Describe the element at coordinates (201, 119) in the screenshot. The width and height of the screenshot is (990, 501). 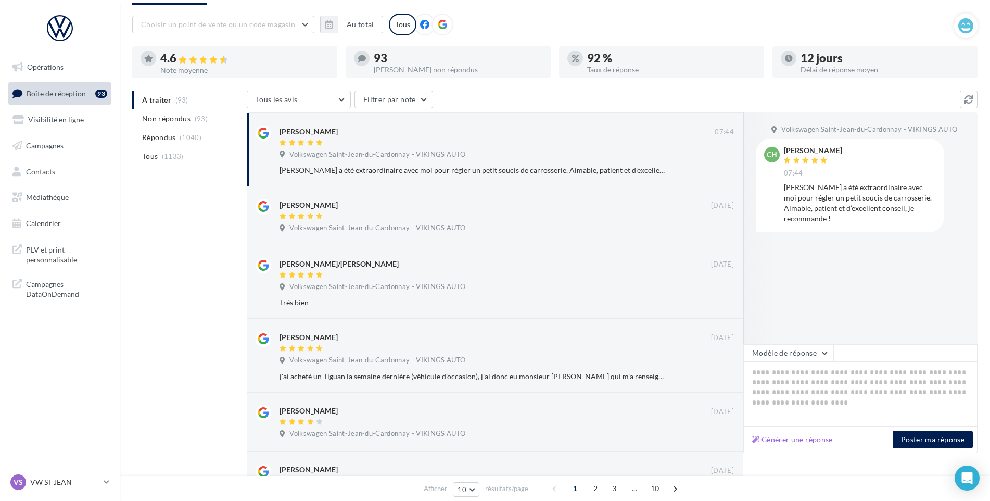
I see `span: (93)` at that location.